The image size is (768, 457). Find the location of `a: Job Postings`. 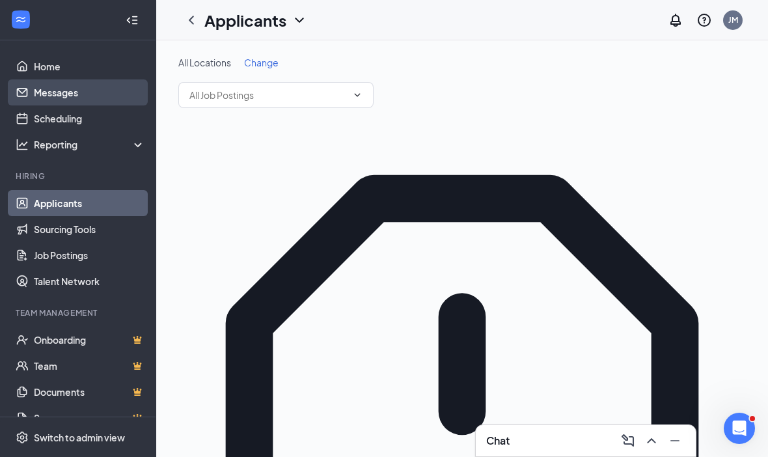

a: Job Postings is located at coordinates (89, 255).